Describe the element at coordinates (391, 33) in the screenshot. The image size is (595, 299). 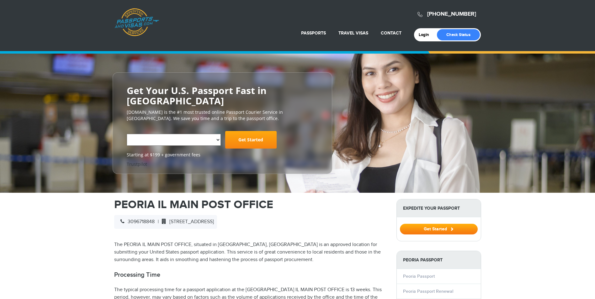
I see `a: Contact` at that location.